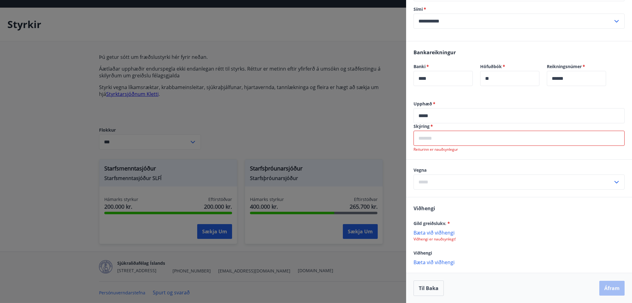 Image resolution: width=632 pixels, height=303 pixels. I want to click on label: Reikningsnúmer, so click(576, 67).